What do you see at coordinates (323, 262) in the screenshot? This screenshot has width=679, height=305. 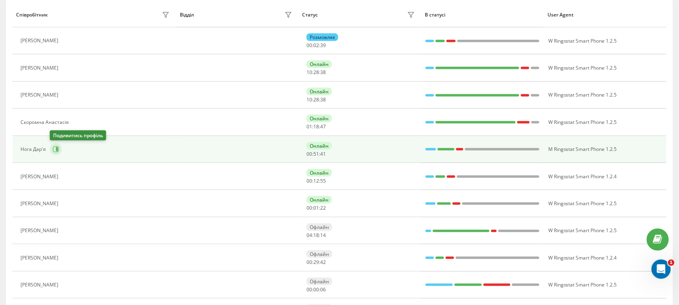 I see `span: 42` at bounding box center [323, 262].